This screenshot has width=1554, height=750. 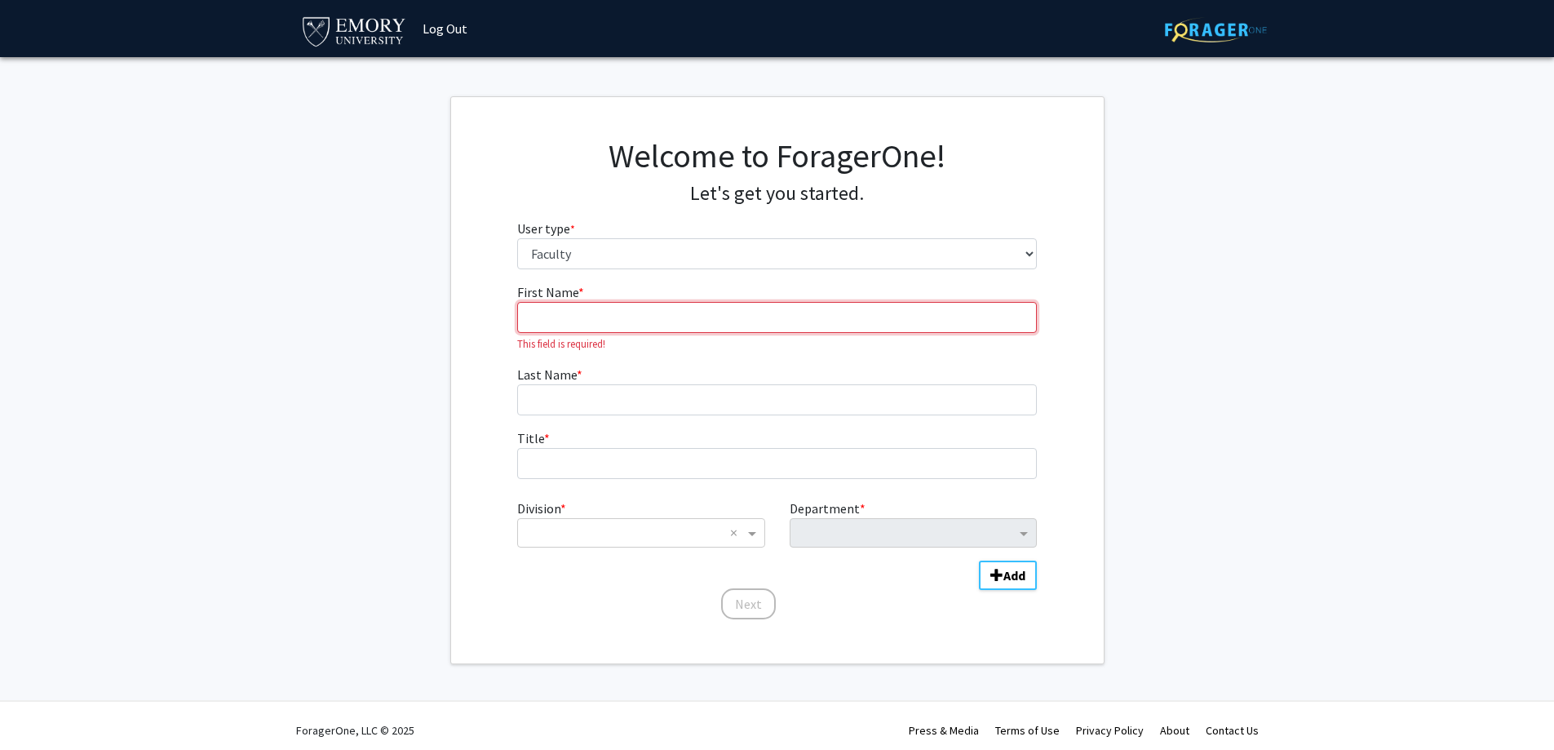 I want to click on b: Add, so click(x=1014, y=575).